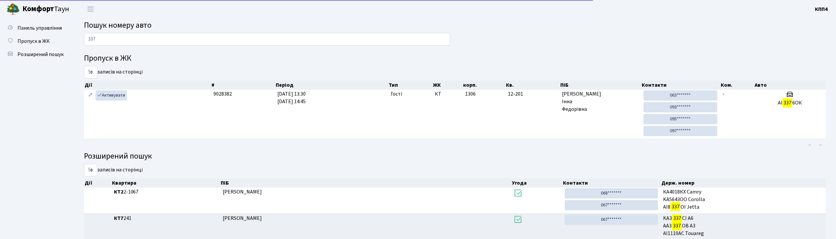  Describe the element at coordinates (36, 54) in the screenshot. I see `a: Розширений пошук` at that location.